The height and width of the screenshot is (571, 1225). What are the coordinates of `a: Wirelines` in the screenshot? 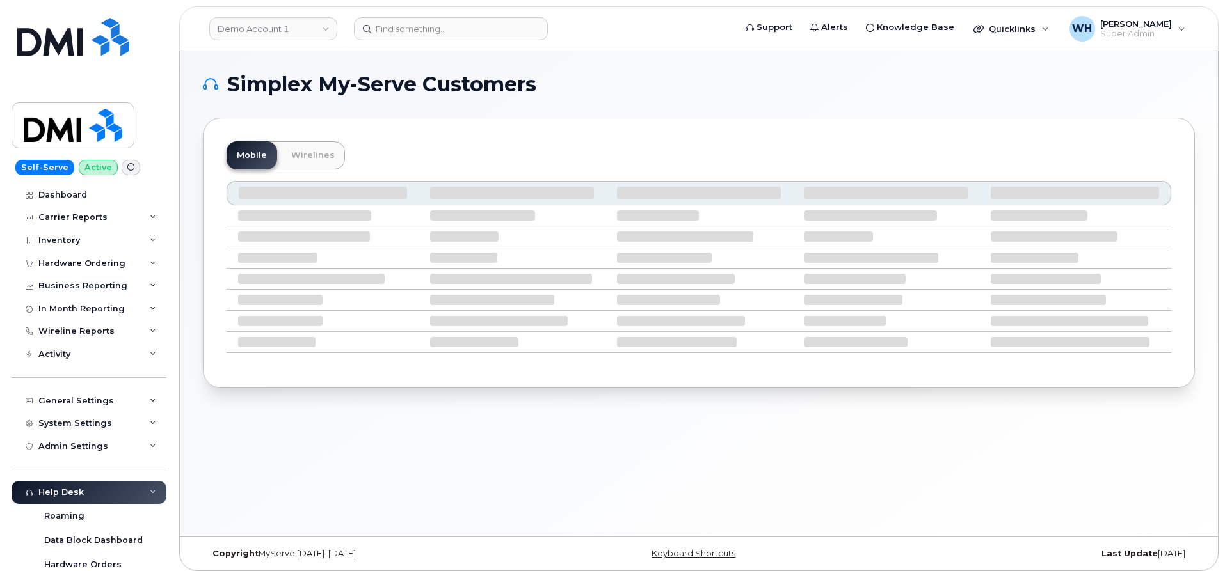 It's located at (313, 155).